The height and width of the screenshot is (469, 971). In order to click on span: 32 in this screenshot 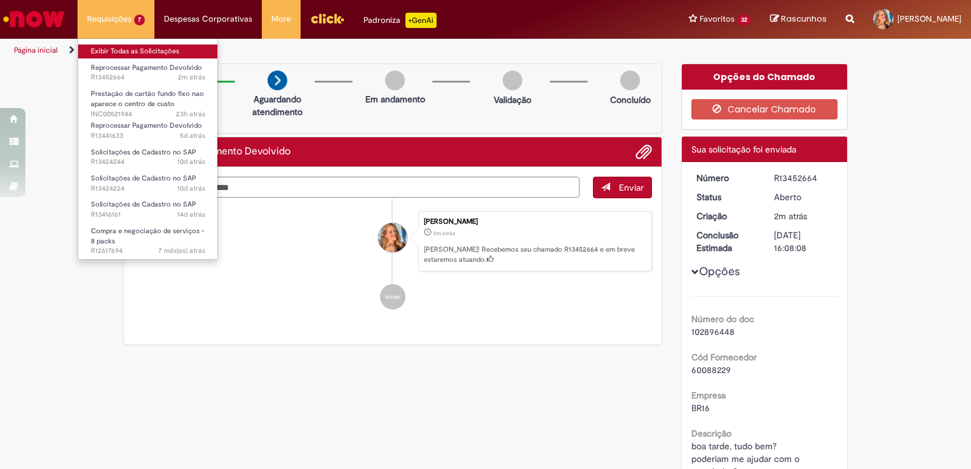, I will do `click(744, 20)`.